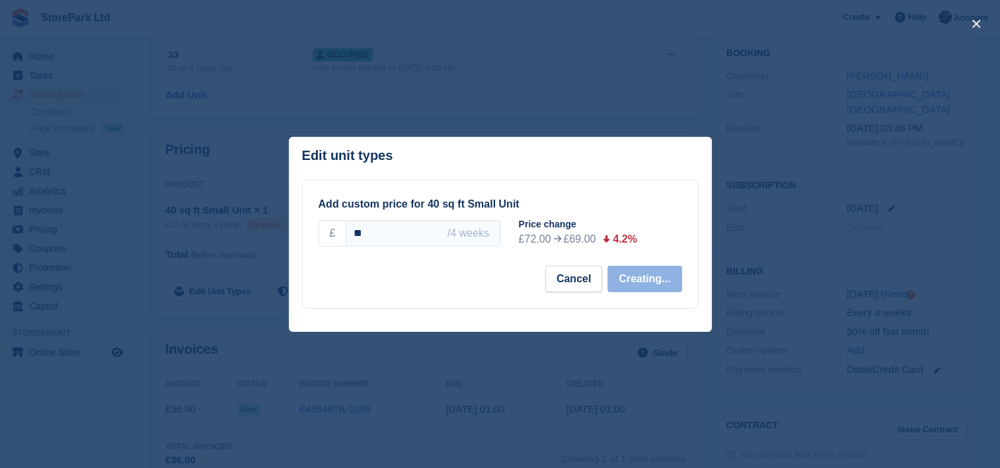 This screenshot has height=468, width=1000. Describe the element at coordinates (500, 204) in the screenshot. I see `div: Add custom price for 40 sq ft Small Unit` at that location.